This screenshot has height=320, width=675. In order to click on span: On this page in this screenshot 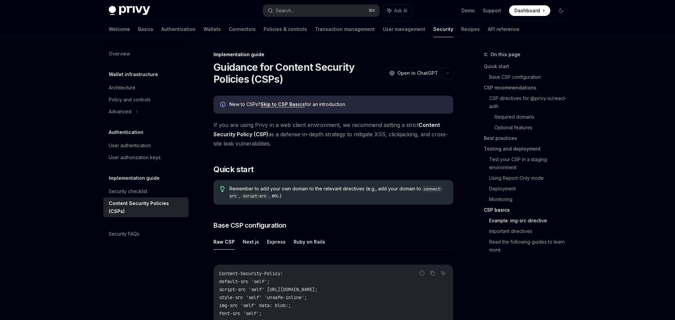, I will do `click(506, 55)`.